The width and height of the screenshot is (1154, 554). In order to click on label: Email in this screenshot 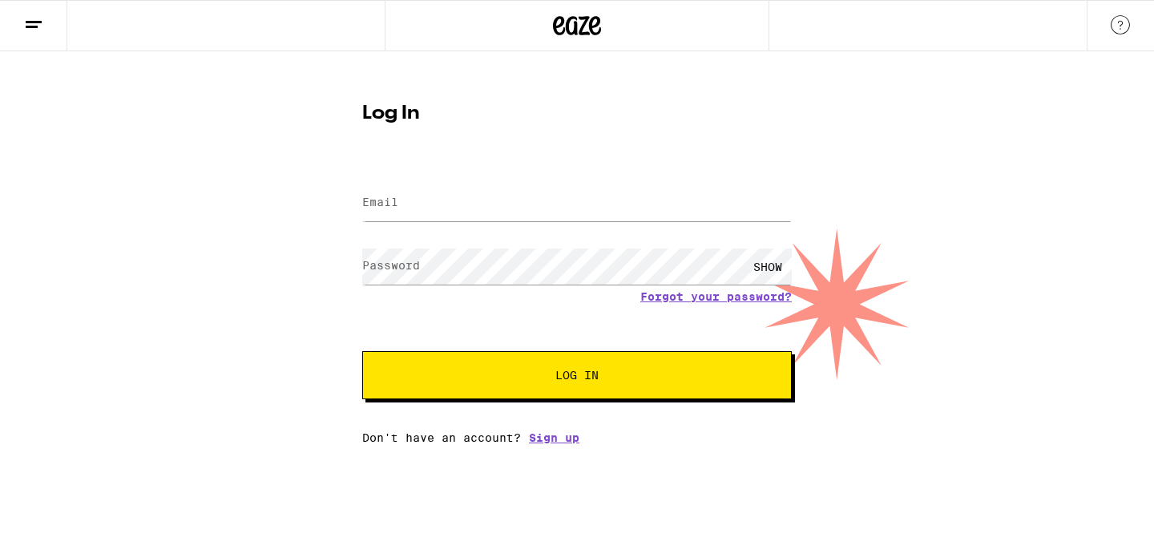, I will do `click(380, 202)`.